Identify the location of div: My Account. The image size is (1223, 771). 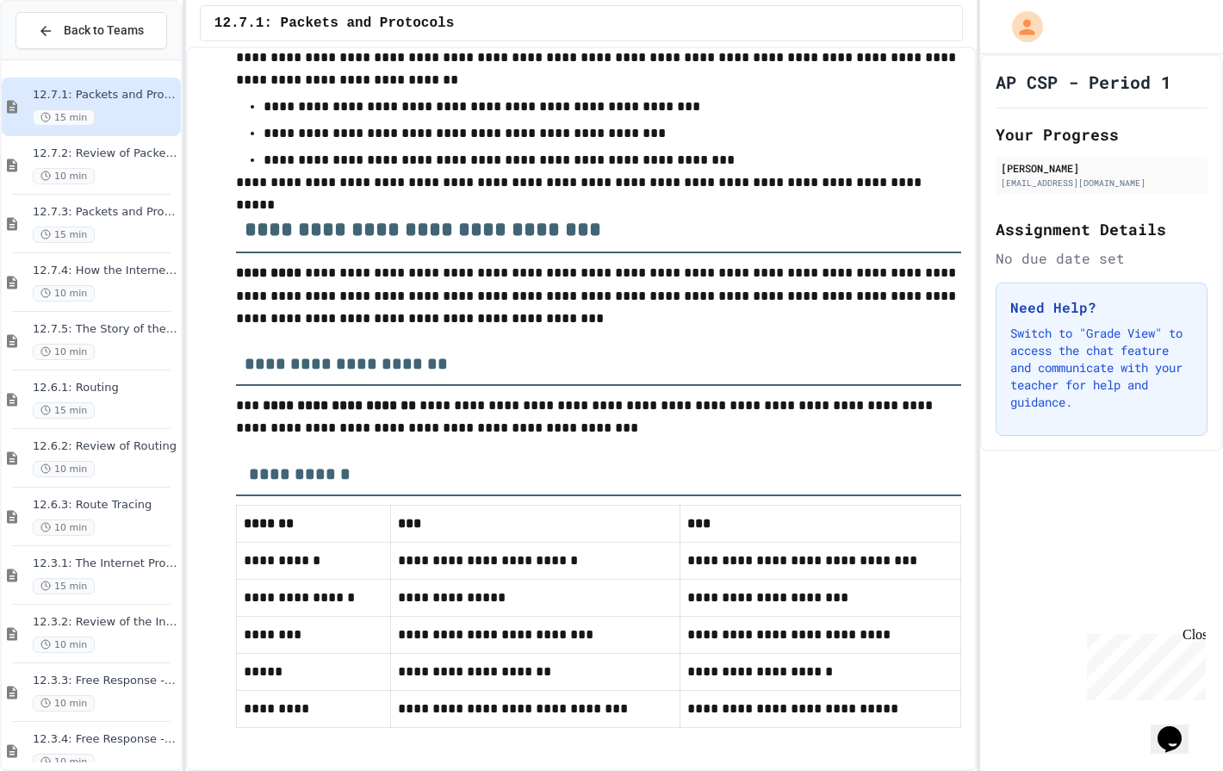
(1021, 27).